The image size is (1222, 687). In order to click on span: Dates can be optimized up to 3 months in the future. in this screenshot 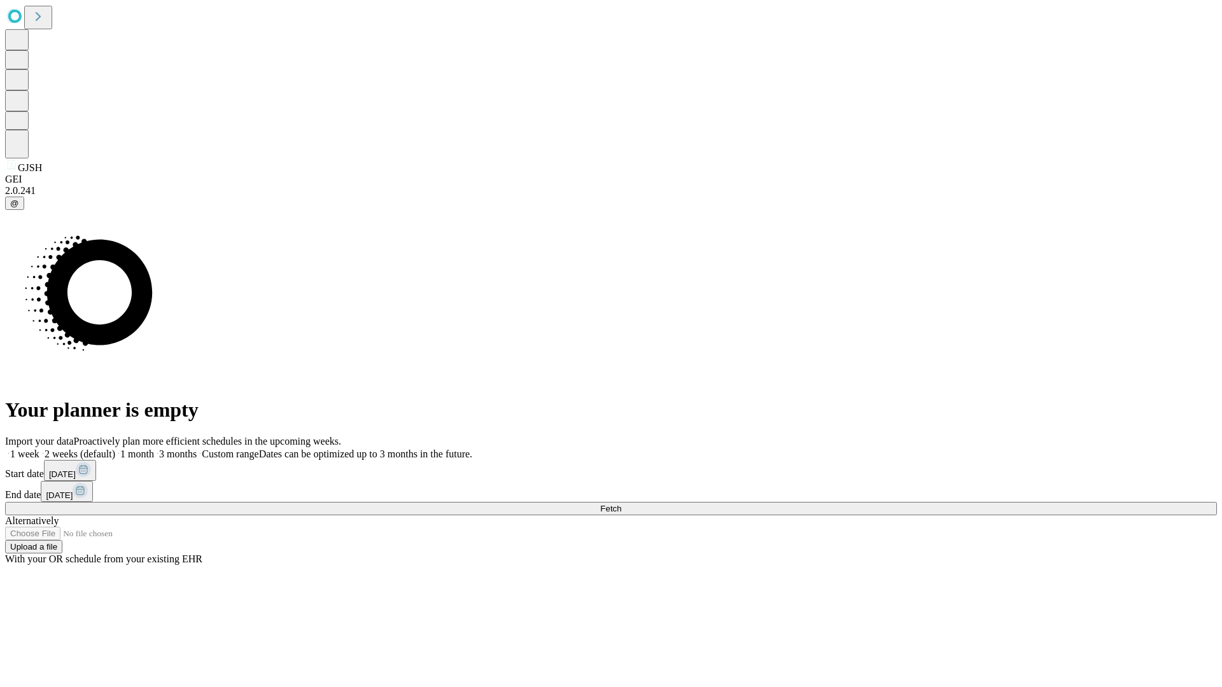, I will do `click(365, 454)`.